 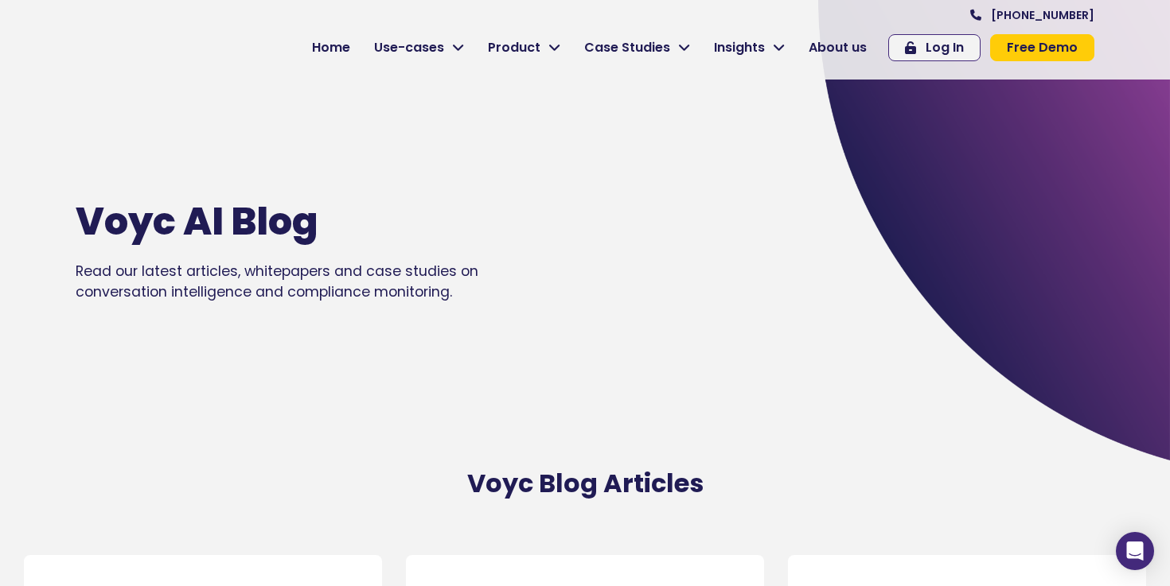 What do you see at coordinates (331, 48) in the screenshot?
I see `a: Home` at bounding box center [331, 48].